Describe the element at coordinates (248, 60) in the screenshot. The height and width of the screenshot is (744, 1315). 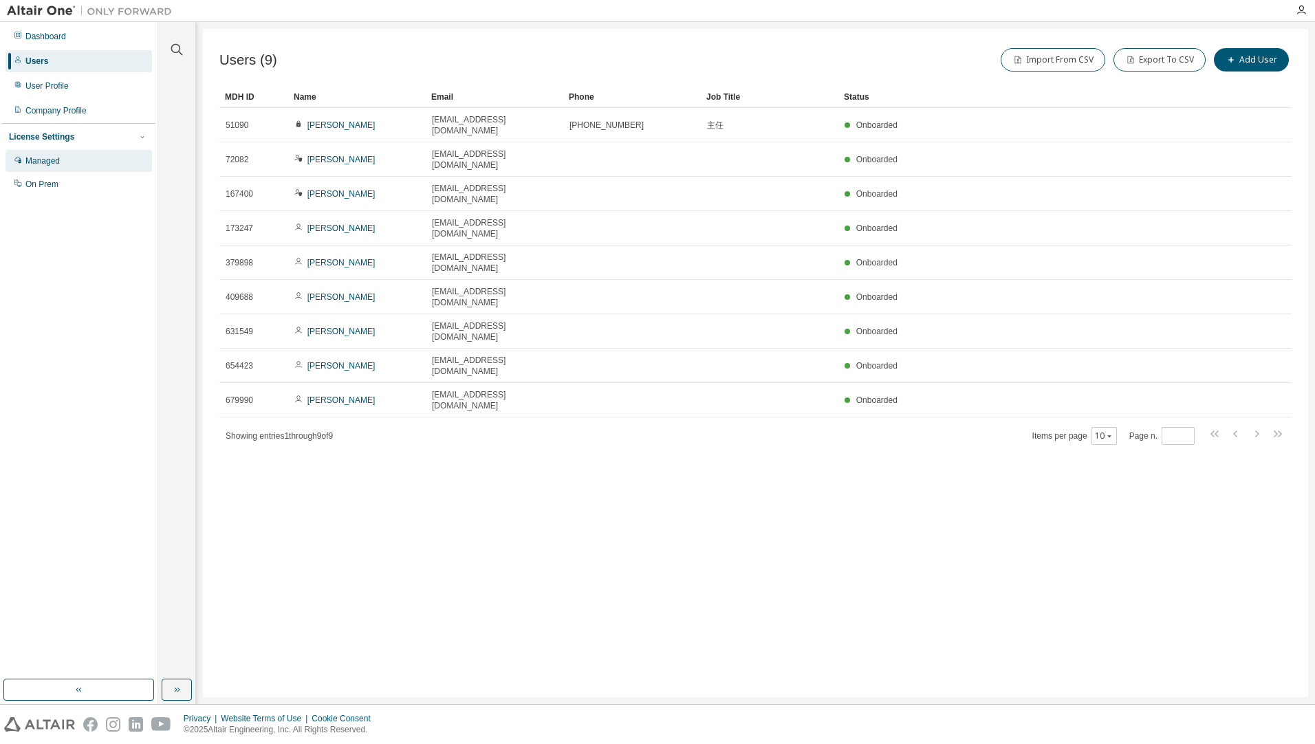
I see `span: Users (9)` at that location.